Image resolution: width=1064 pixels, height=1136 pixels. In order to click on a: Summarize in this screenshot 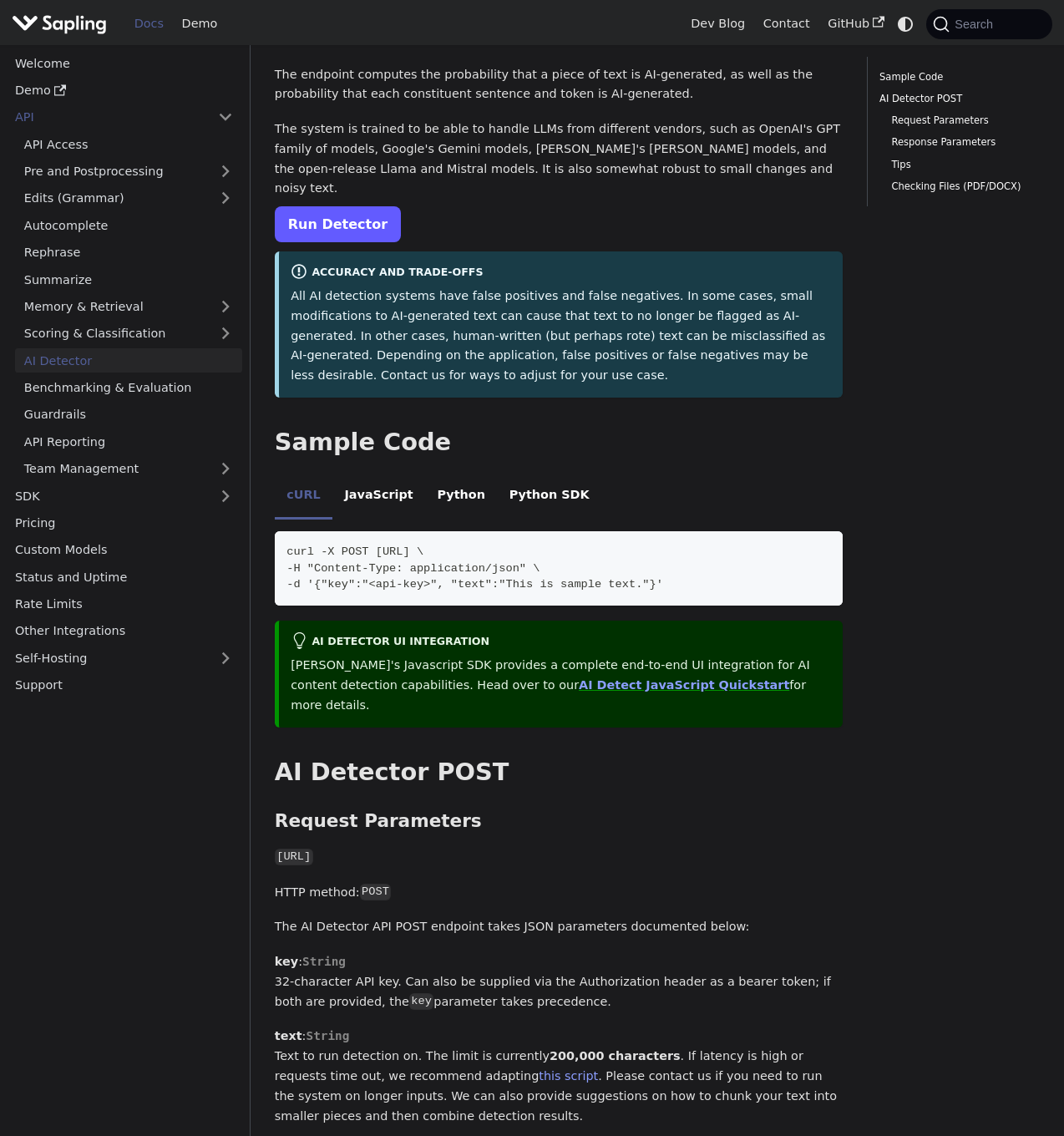, I will do `click(129, 279)`.